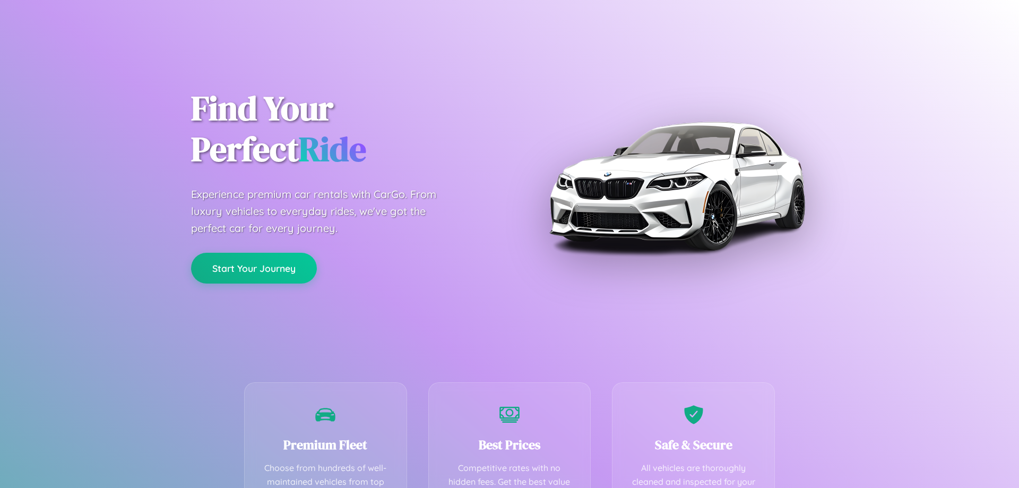 Image resolution: width=1019 pixels, height=488 pixels. I want to click on p: Experience premium car rentals with CarGo. From luxury vehicles to everyday rides, we've got the ..., so click(324, 211).